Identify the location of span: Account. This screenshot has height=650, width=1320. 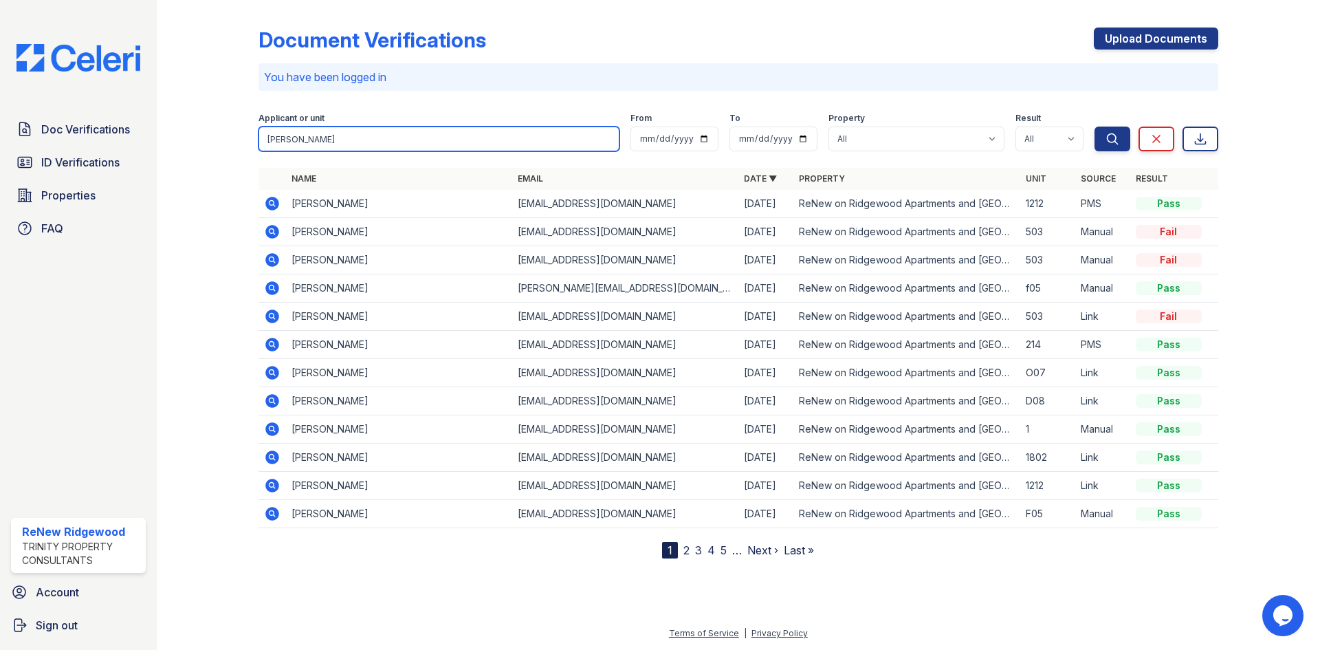
(57, 592).